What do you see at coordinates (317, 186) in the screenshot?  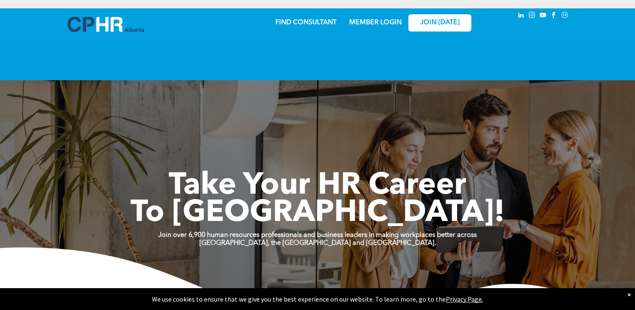 I see `span: Take Your HR Career` at bounding box center [317, 186].